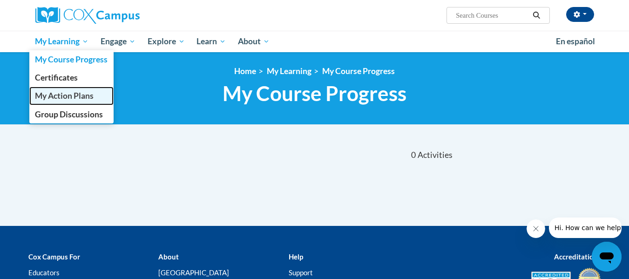 The width and height of the screenshot is (629, 279). I want to click on button: Search, so click(537, 15).